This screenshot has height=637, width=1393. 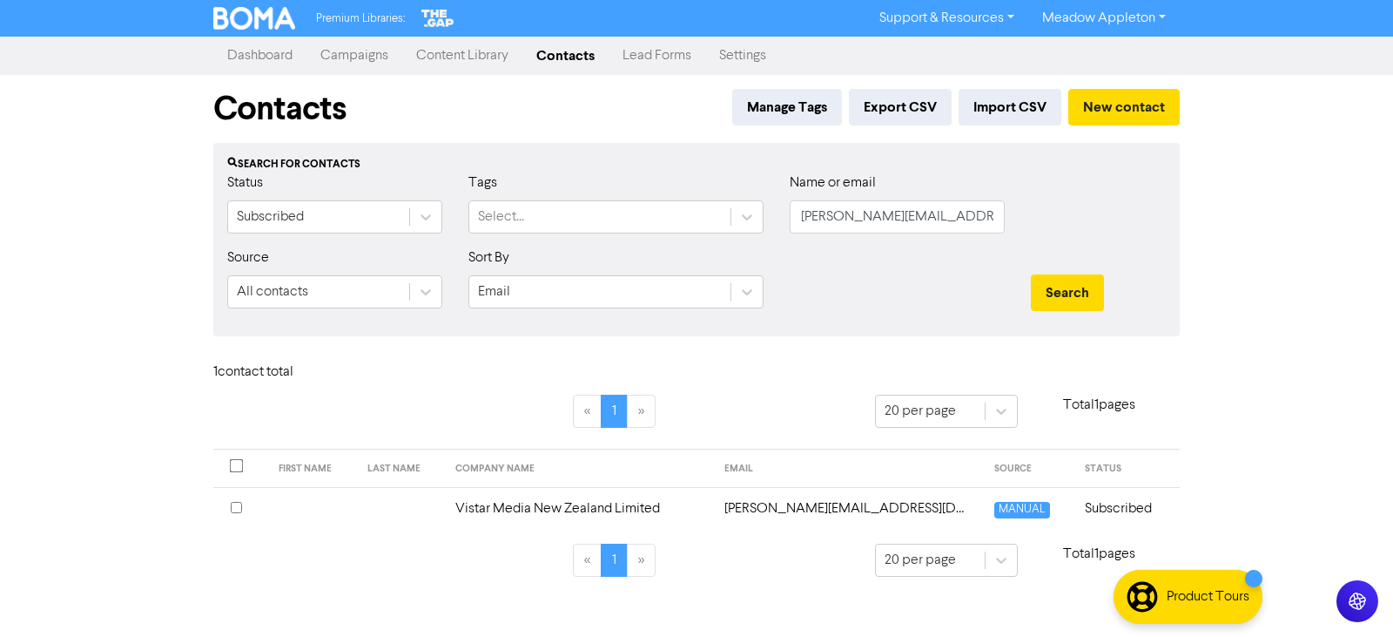 I want to click on td: anna@tetraconsultants.com, so click(x=849, y=508).